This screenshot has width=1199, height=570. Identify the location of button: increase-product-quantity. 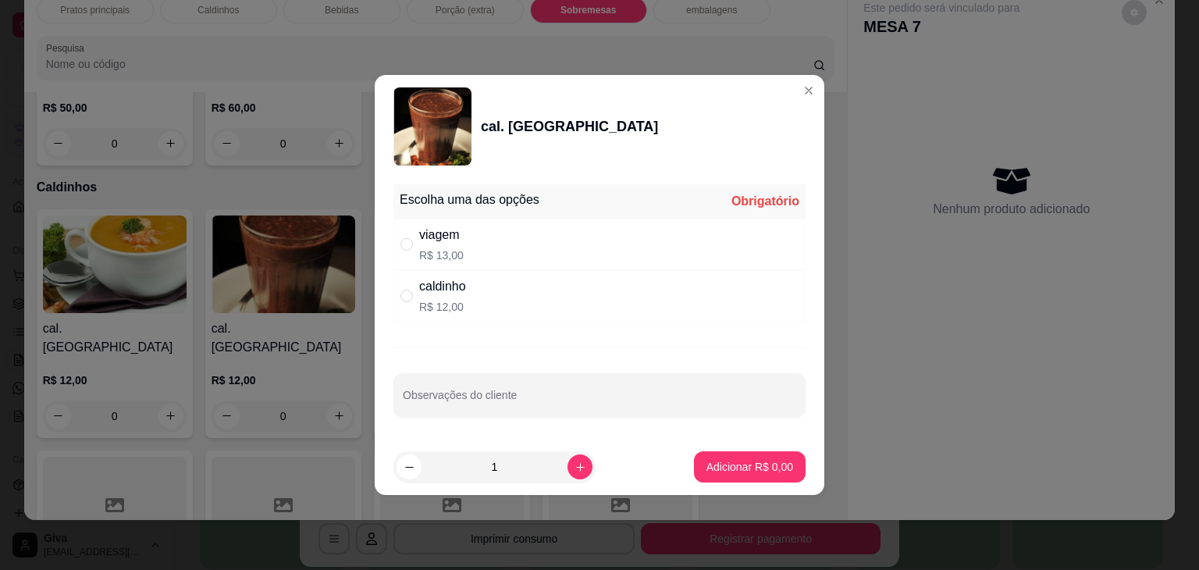
(580, 467).